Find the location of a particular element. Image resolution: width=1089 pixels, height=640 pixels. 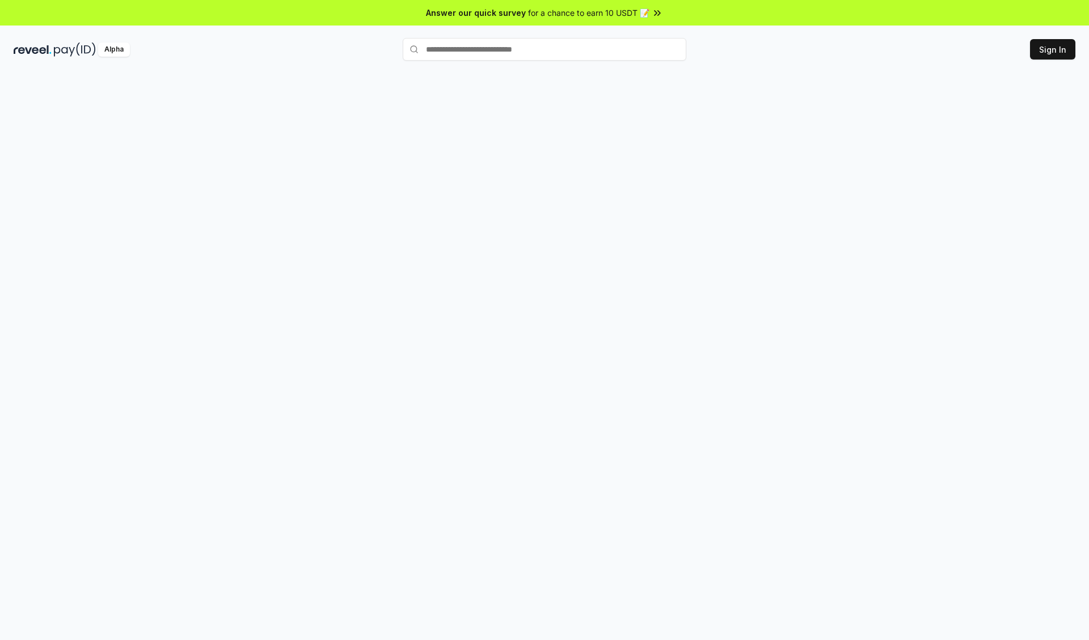

span: Answer our quick survey is located at coordinates (476, 12).